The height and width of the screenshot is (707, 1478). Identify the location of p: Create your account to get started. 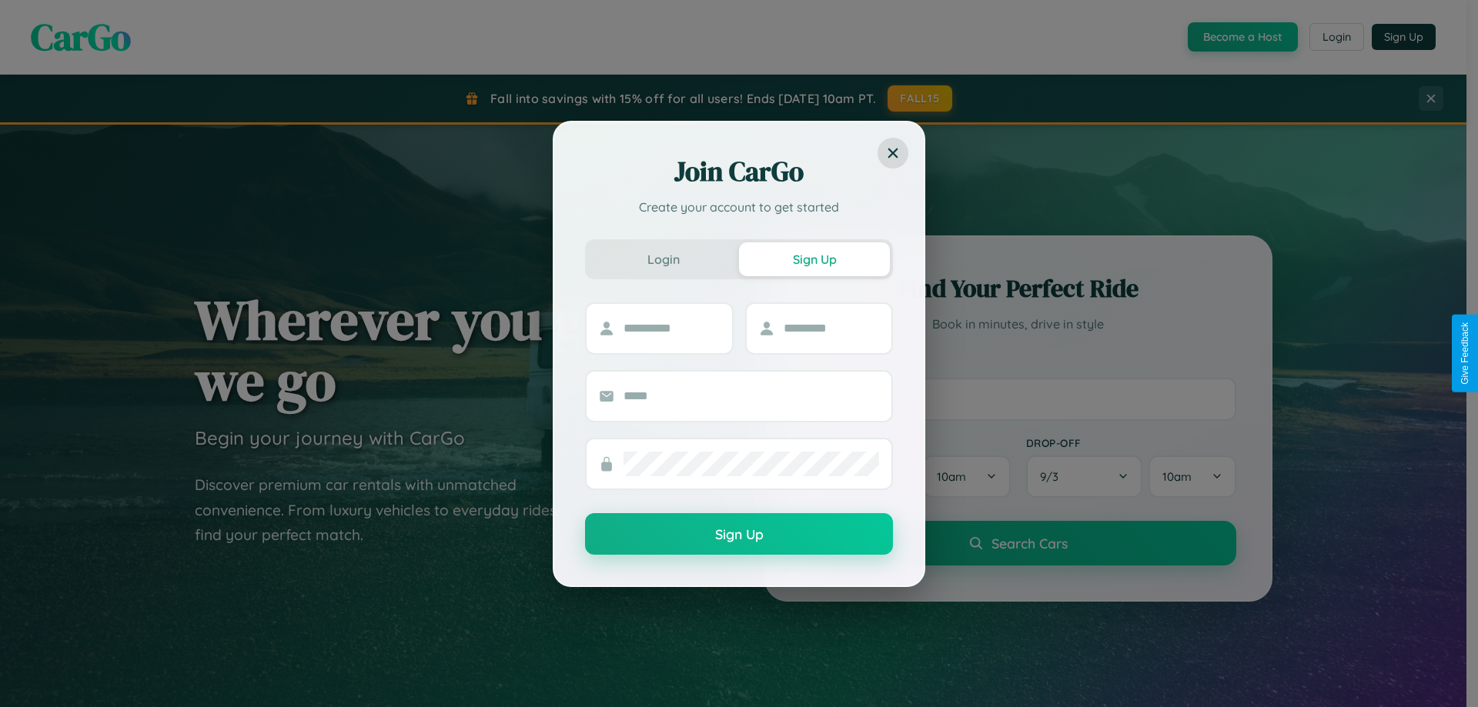
(739, 207).